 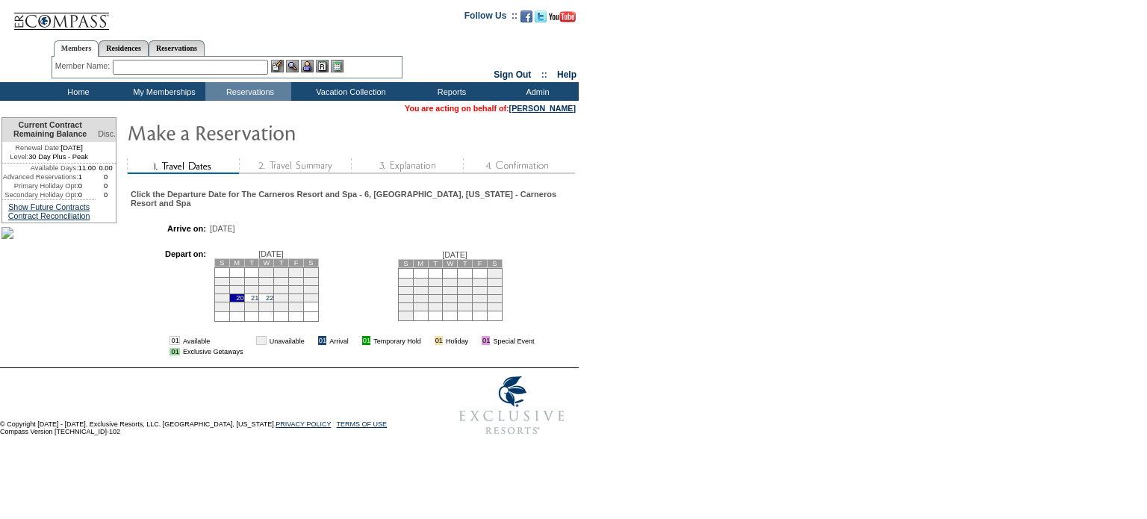 What do you see at coordinates (397, 340) in the screenshot?
I see `td: Temporary Hold` at bounding box center [397, 340].